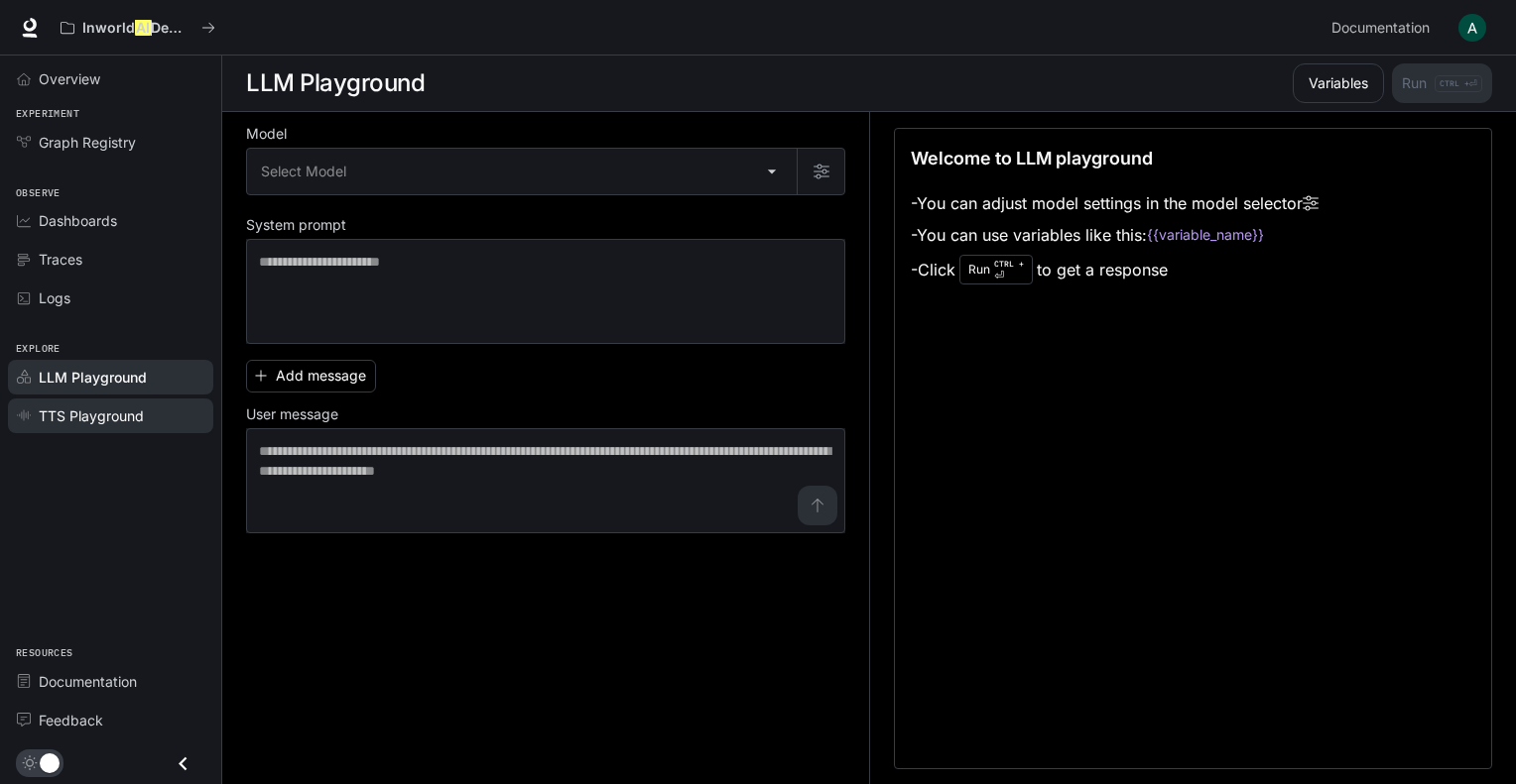  I want to click on div: Run, so click(996, 270).